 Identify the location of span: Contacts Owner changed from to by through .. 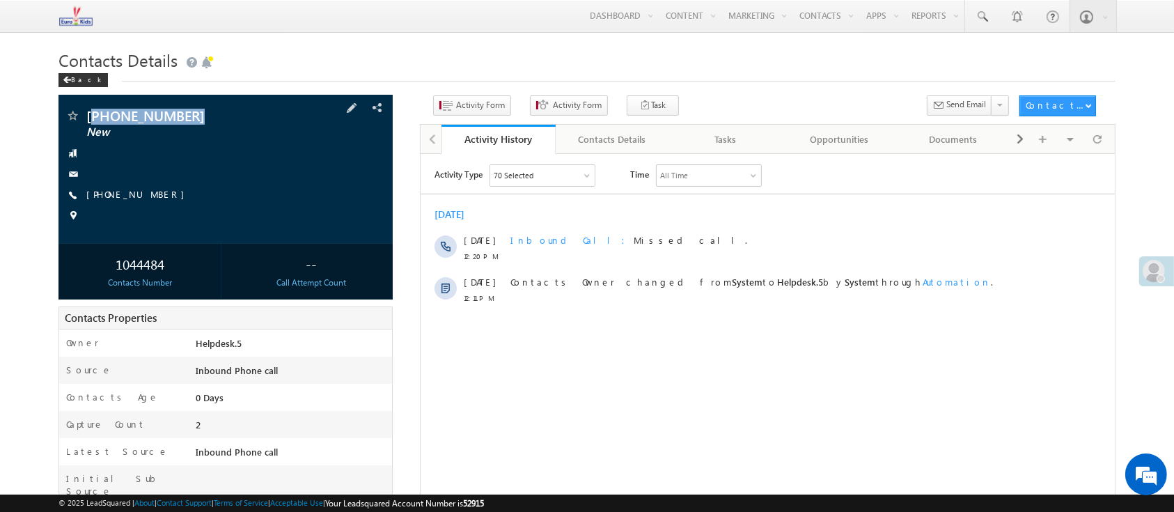
(331, 127).